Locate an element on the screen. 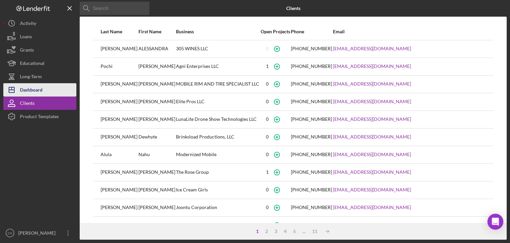  button: Long-Term is located at coordinates (40, 76).